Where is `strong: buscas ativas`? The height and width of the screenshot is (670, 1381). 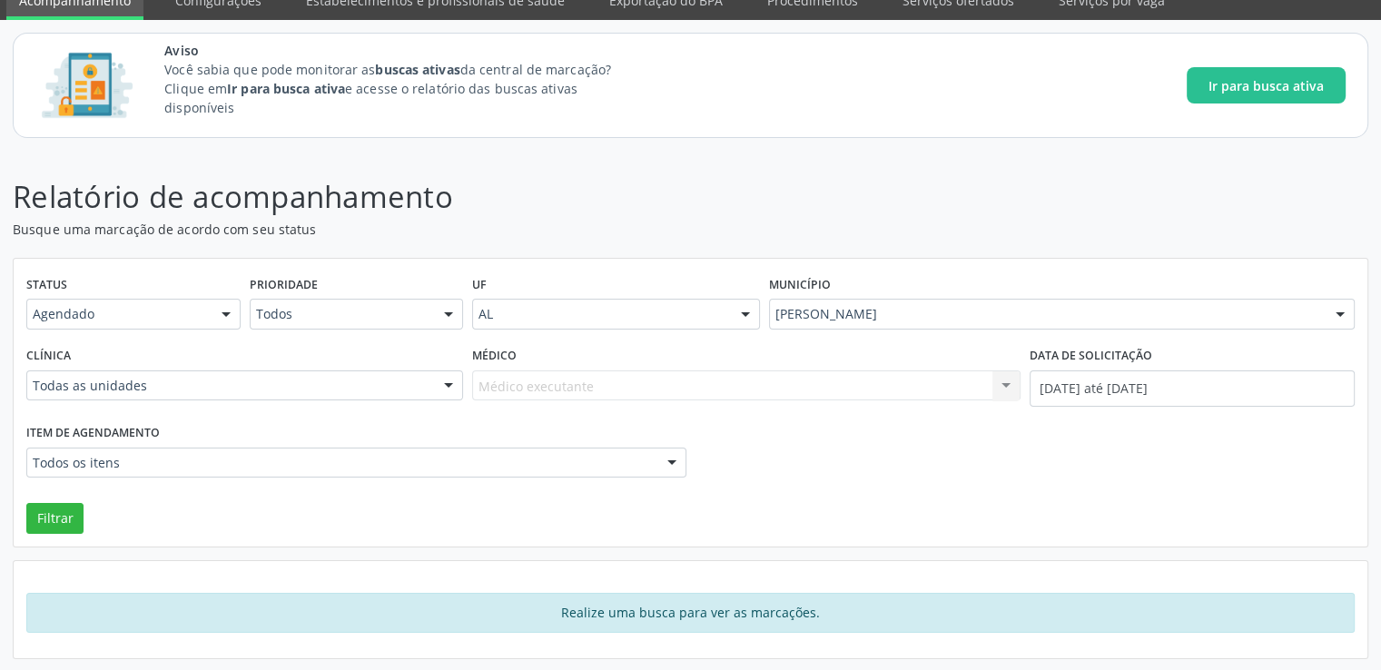 strong: buscas ativas is located at coordinates (417, 69).